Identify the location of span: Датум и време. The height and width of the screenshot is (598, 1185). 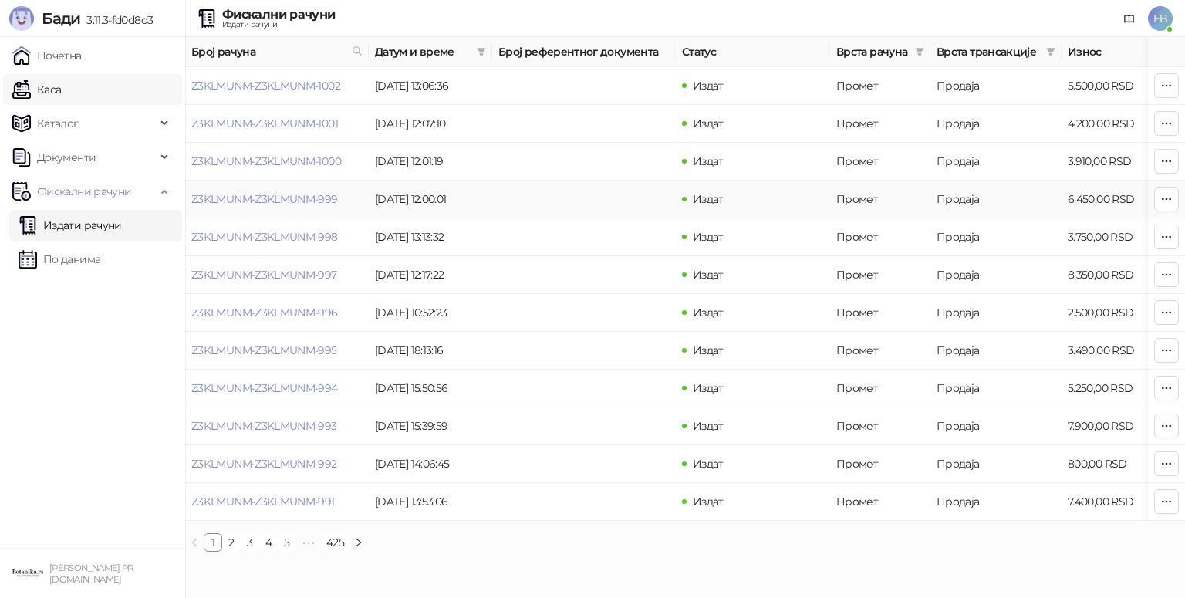
(423, 52).